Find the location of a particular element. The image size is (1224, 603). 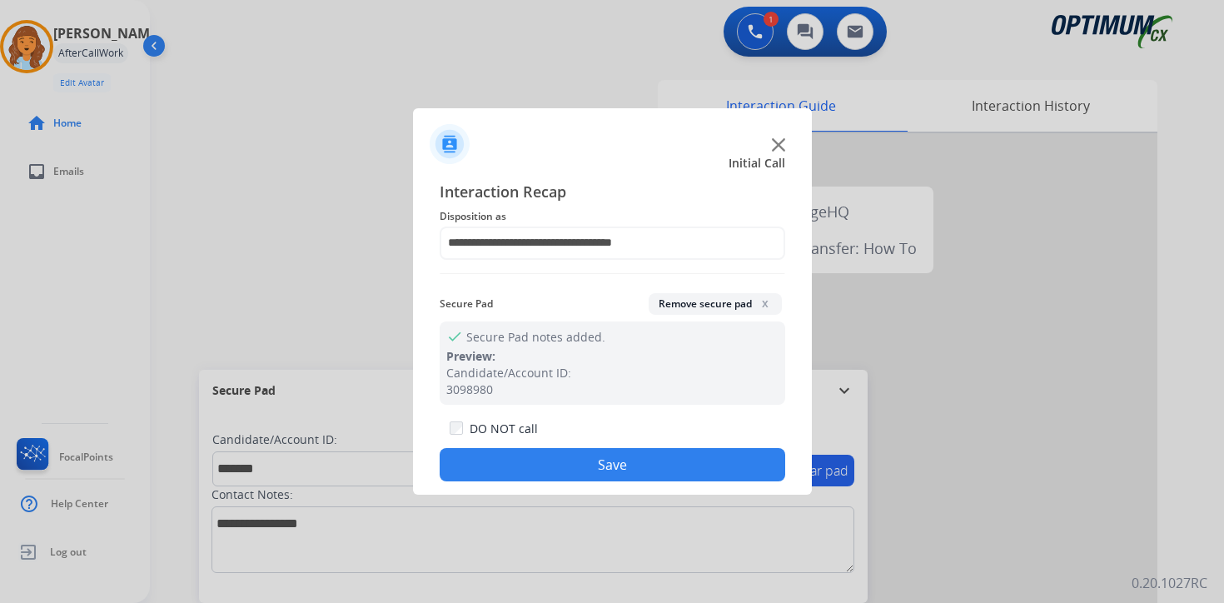

div: Candidate/Account ID: 3098980 is located at coordinates (612, 381).